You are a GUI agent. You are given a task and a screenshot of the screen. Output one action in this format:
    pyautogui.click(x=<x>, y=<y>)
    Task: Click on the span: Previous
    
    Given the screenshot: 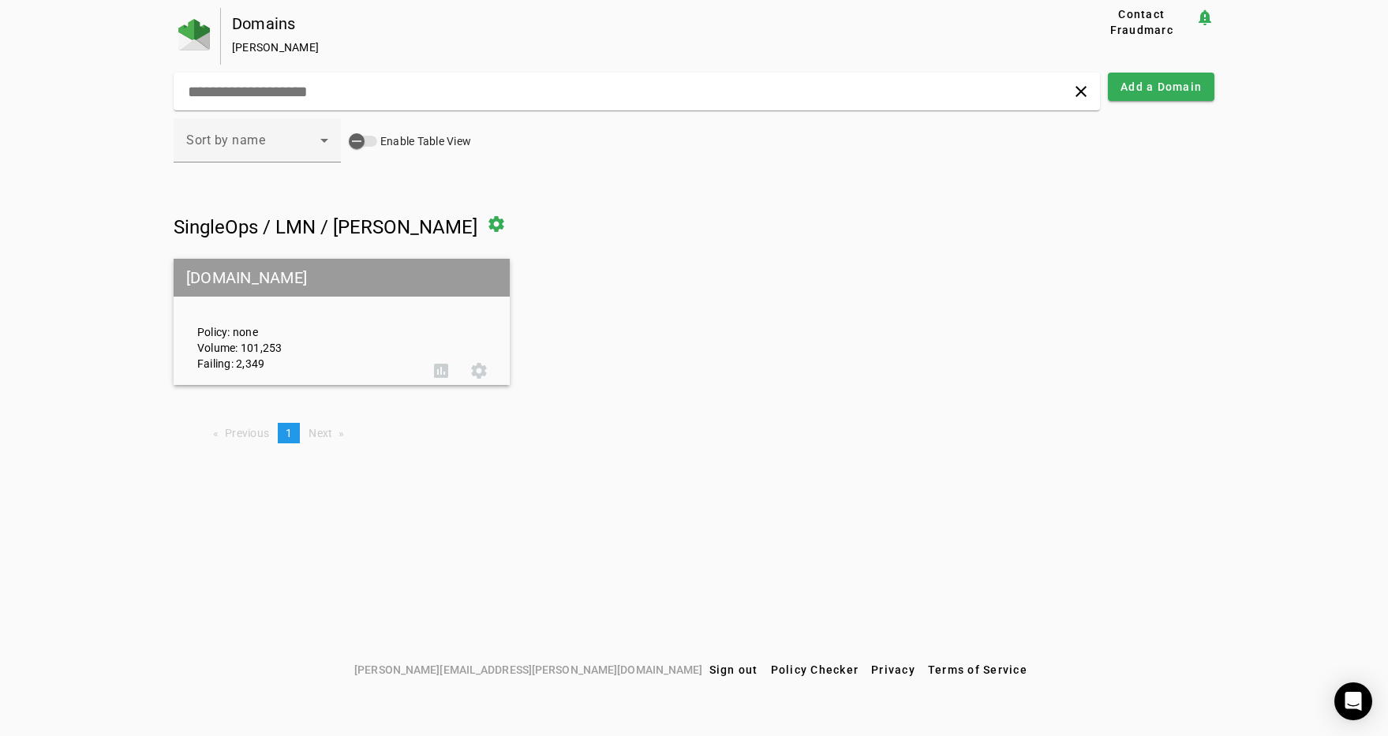 What is the action you would take?
    pyautogui.click(x=247, y=433)
    